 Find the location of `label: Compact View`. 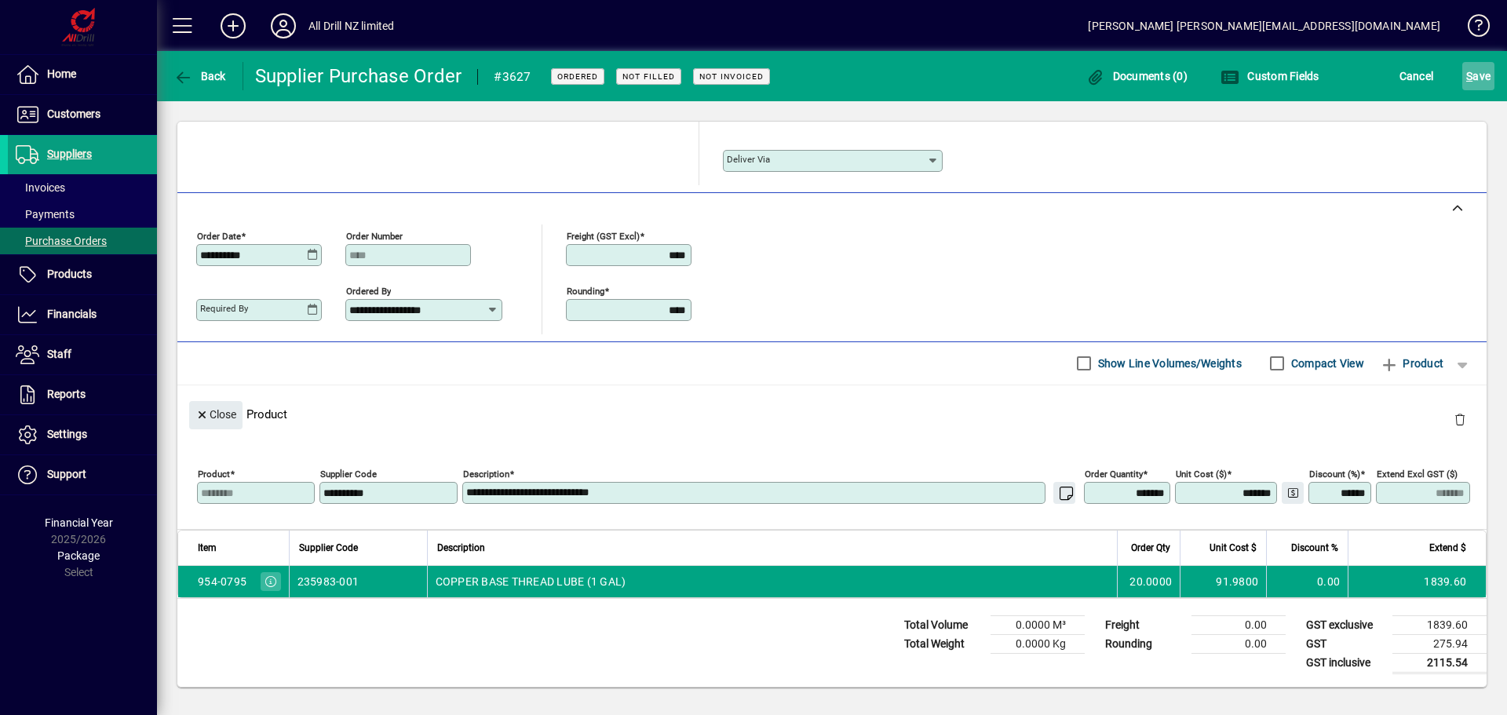

label: Compact View is located at coordinates (1325, 363).